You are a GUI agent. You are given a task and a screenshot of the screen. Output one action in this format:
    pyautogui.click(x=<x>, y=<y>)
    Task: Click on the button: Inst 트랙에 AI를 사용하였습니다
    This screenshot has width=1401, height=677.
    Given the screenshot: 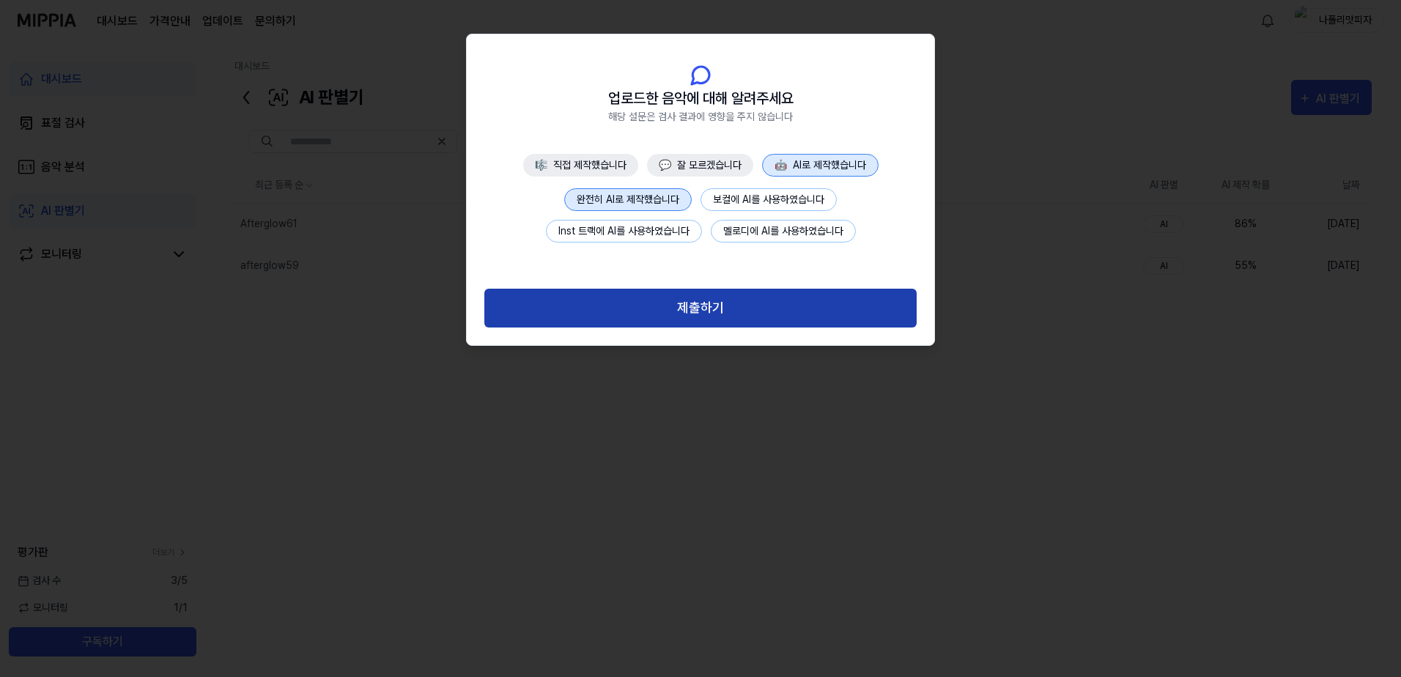 What is the action you would take?
    pyautogui.click(x=624, y=231)
    